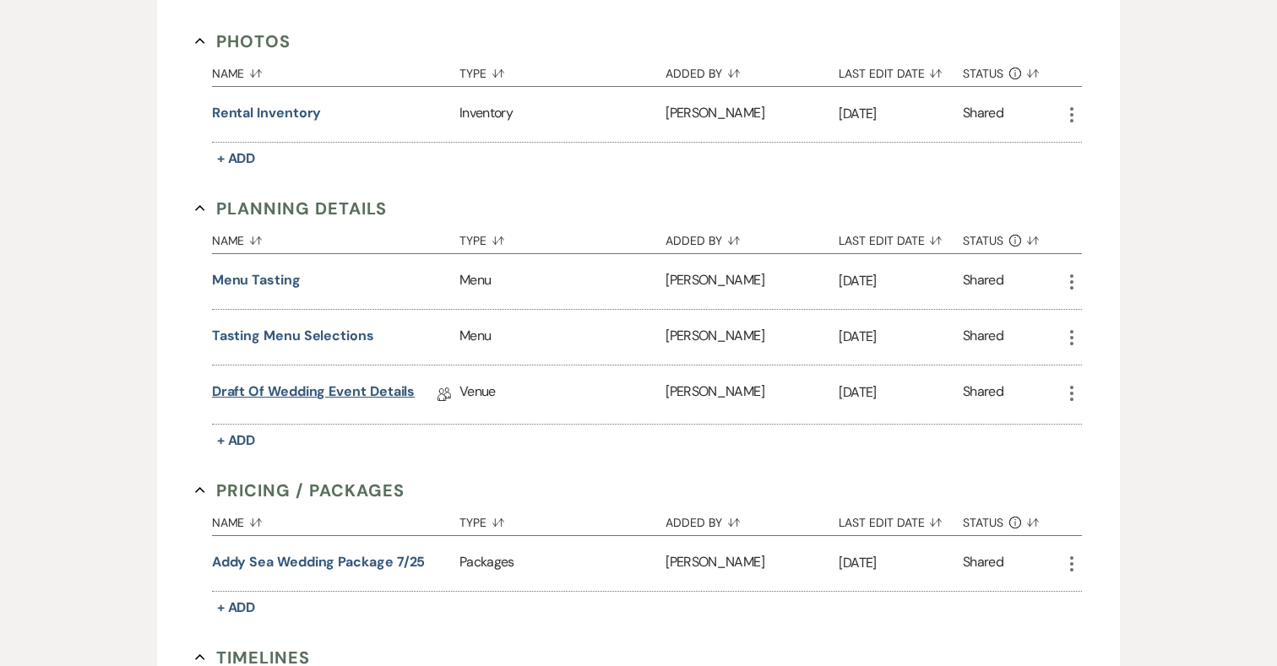 The width and height of the screenshot is (1277, 666). Describe the element at coordinates (291, 209) in the screenshot. I see `button: Planning Details` at that location.